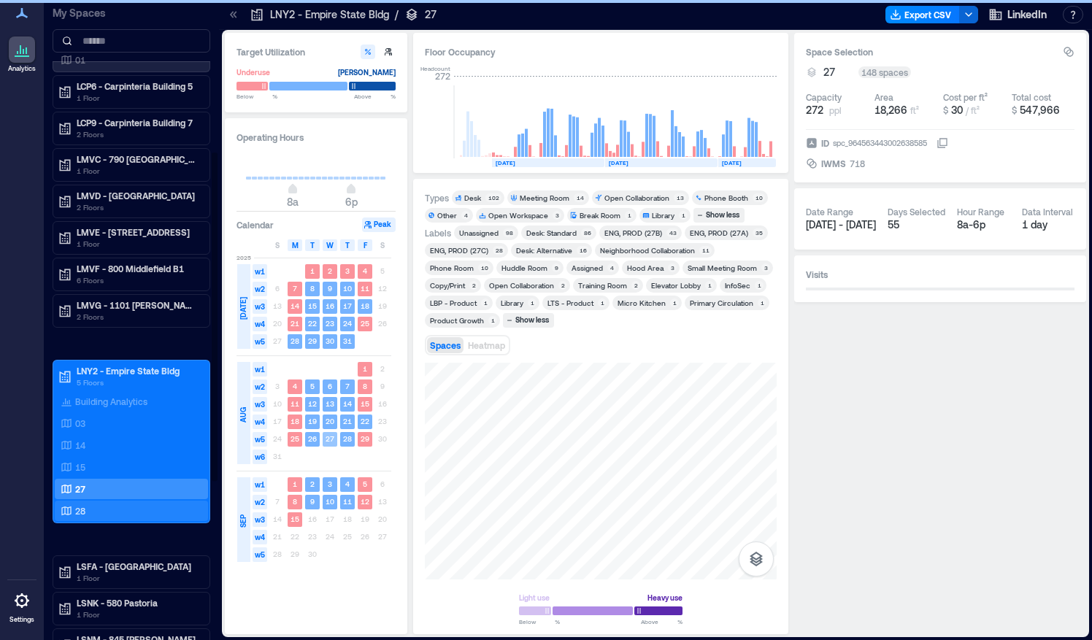  Describe the element at coordinates (22, 55) in the screenshot. I see `a: Analytics` at that location.